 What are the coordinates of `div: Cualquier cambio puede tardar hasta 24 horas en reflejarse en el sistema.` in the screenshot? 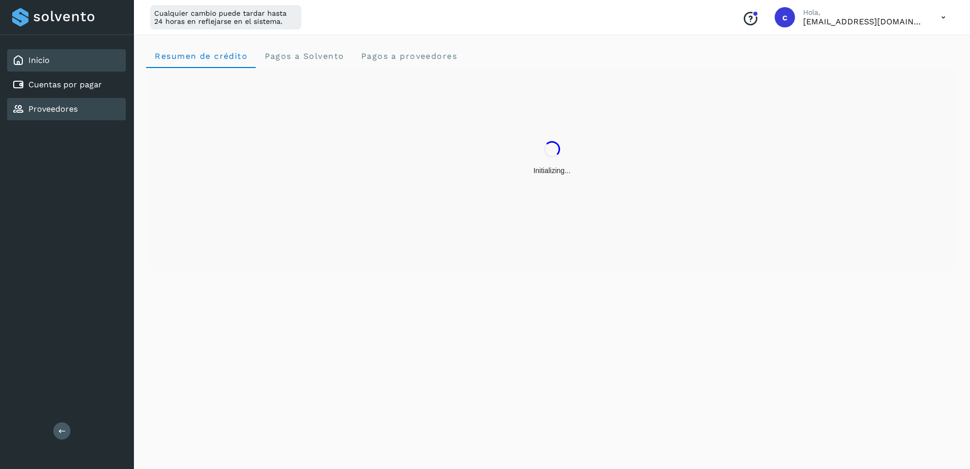 It's located at (226, 17).